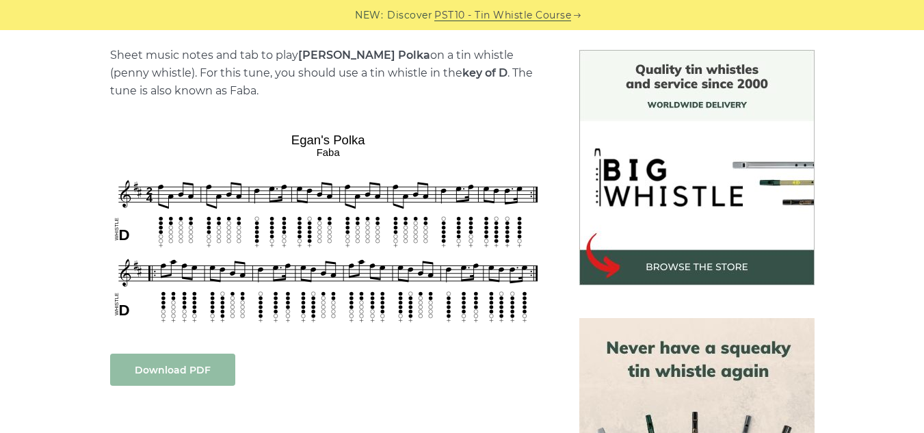 This screenshot has height=433, width=924. Describe the element at coordinates (410, 15) in the screenshot. I see `span: Discover` at that location.